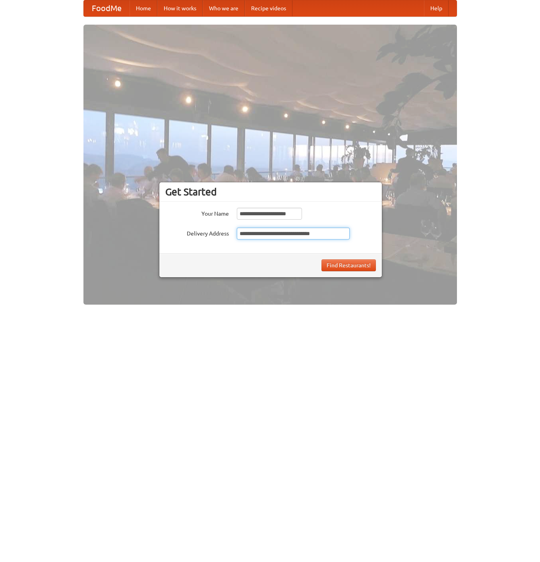 The image size is (540, 562). What do you see at coordinates (268, 8) in the screenshot?
I see `a: Recipe videos` at bounding box center [268, 8].